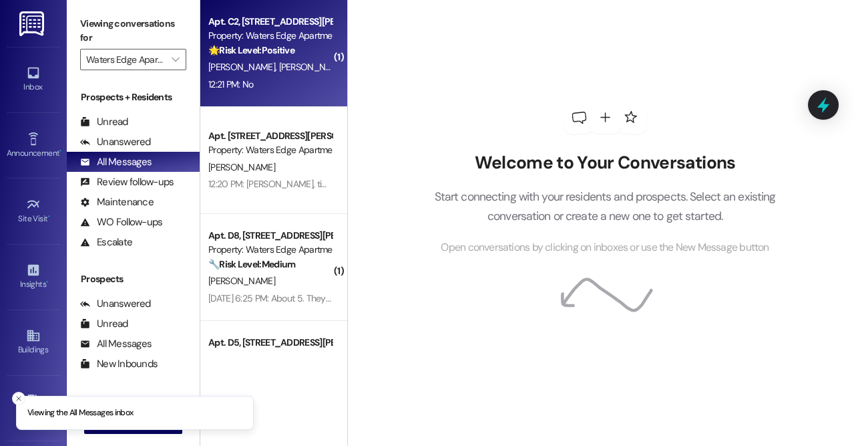  I want to click on div: Prospects + Residents, so click(133, 97).